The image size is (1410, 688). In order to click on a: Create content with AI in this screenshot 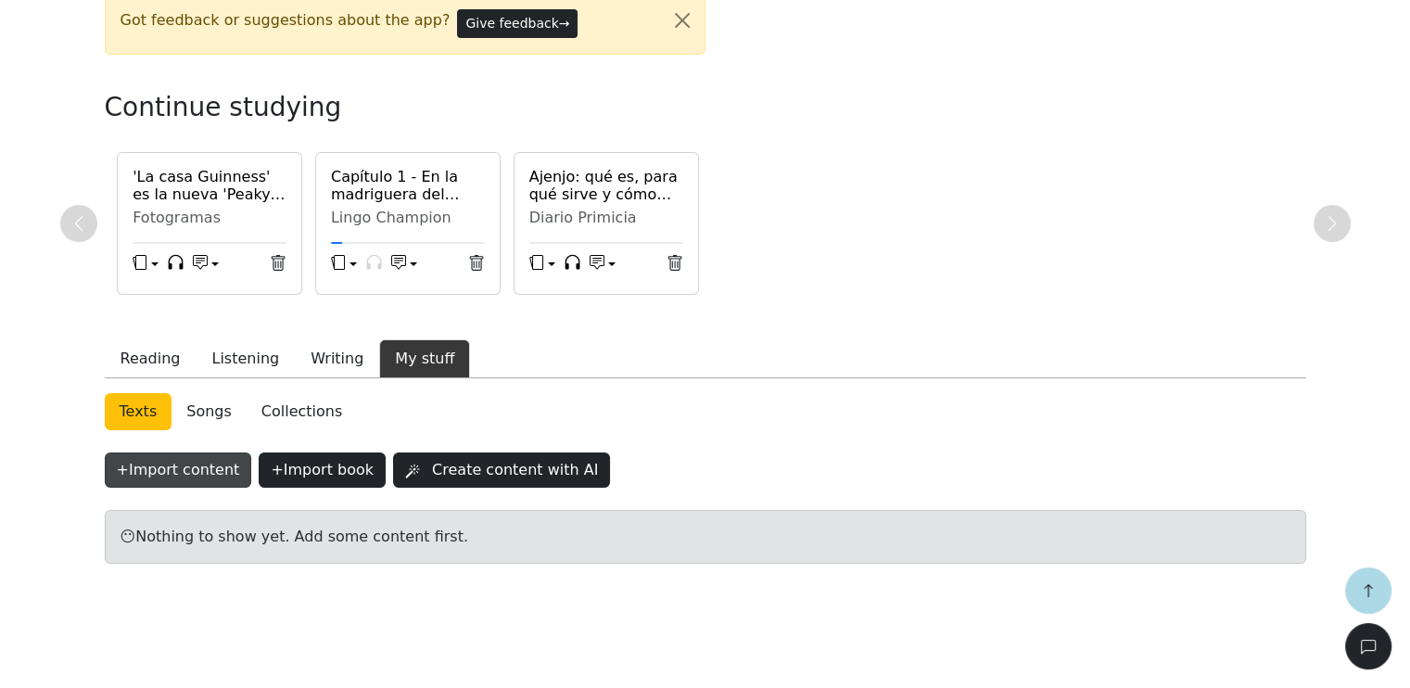, I will do `click(505, 465)`.